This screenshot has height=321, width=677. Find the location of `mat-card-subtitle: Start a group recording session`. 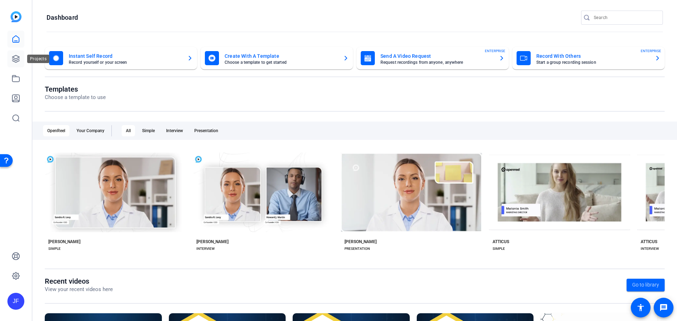

mat-card-subtitle: Start a group recording session is located at coordinates (593, 62).